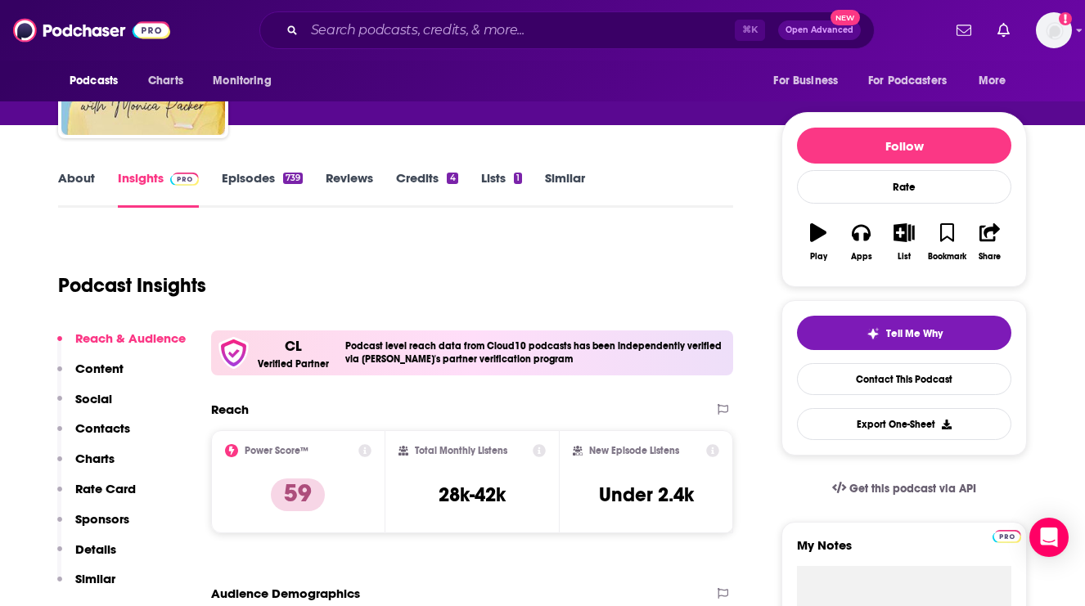 The image size is (1085, 606). Describe the element at coordinates (96, 549) in the screenshot. I see `p: Details` at that location.